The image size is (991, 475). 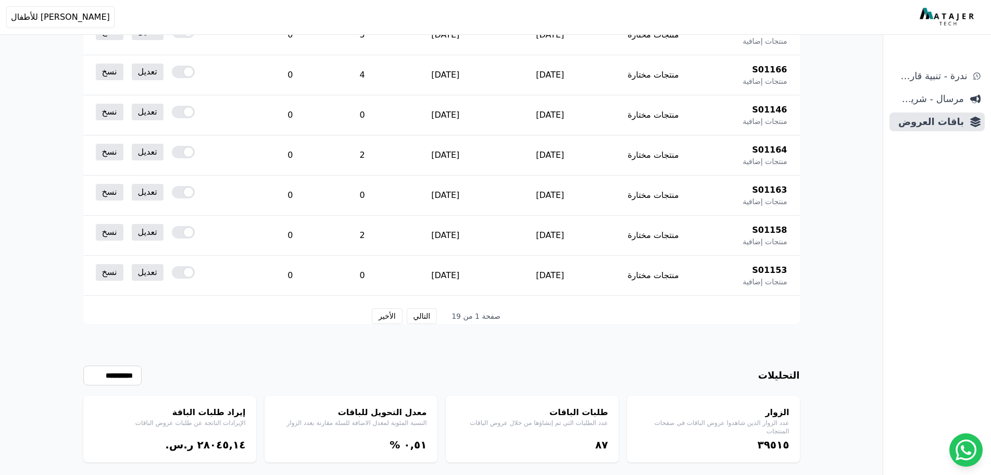 I want to click on span: باقات العروض, so click(x=929, y=122).